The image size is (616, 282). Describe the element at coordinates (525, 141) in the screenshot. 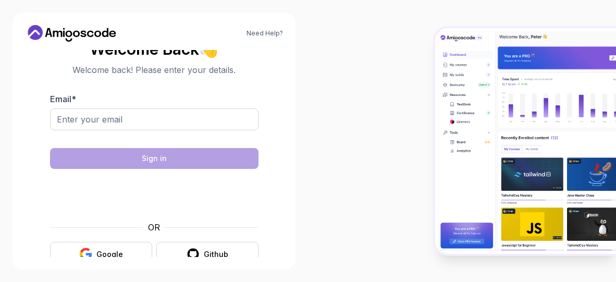

I see `img: Amigoscode Dashboard` at that location.